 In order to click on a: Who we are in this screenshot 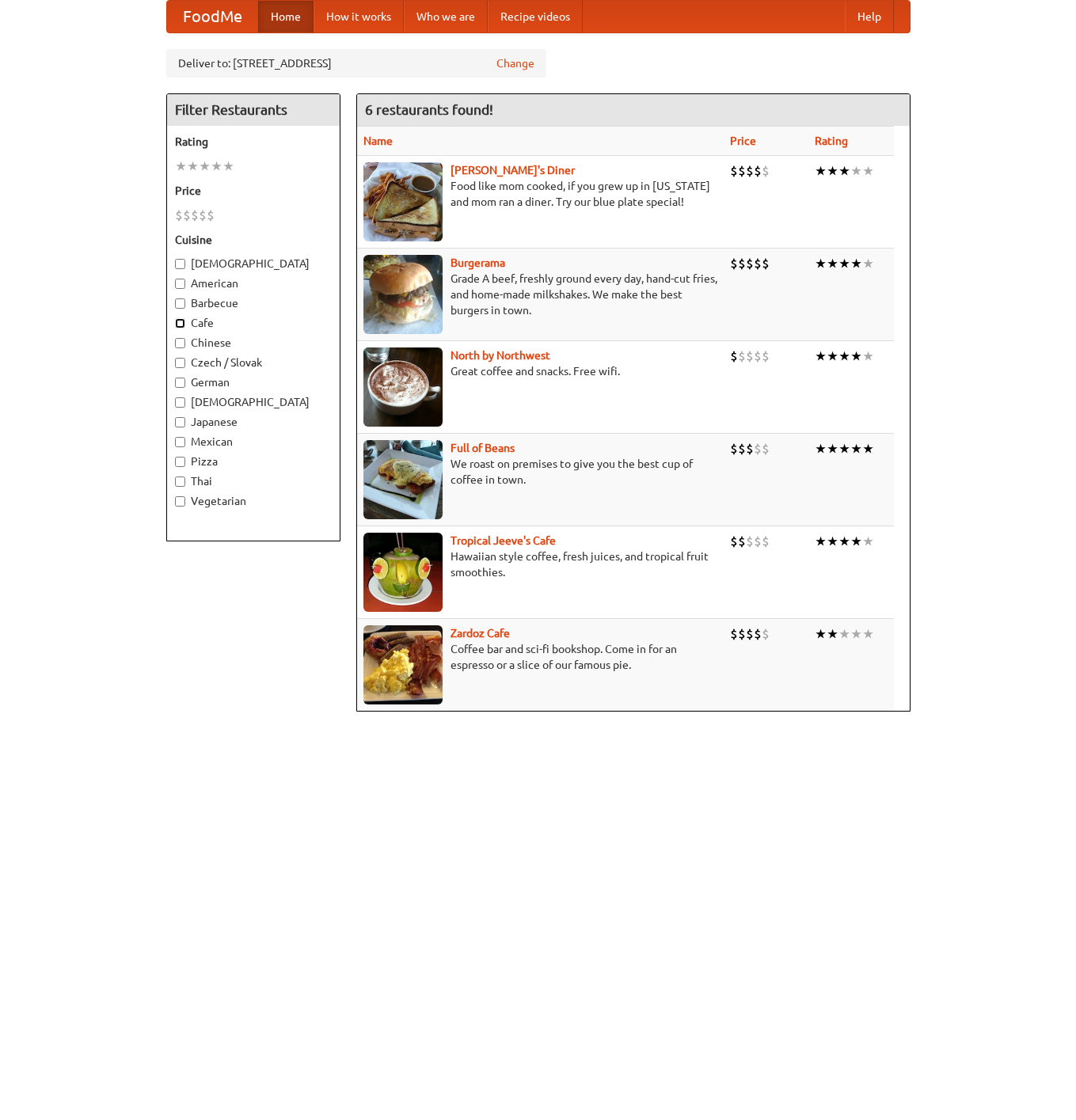, I will do `click(446, 17)`.